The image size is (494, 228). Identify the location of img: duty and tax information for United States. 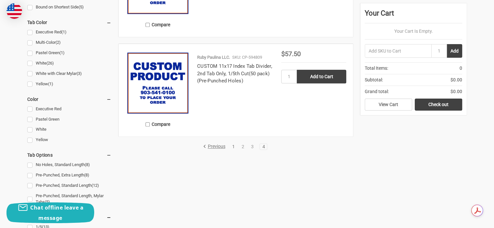
(14, 11).